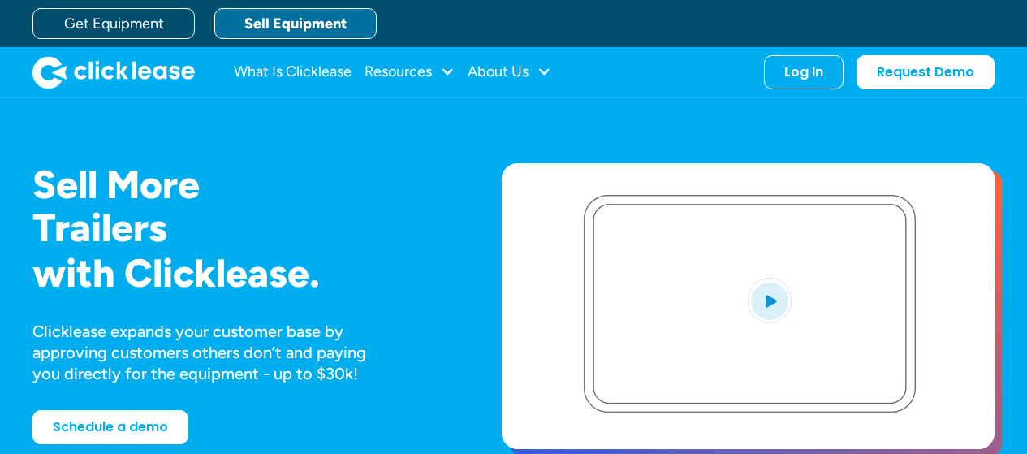  What do you see at coordinates (926, 72) in the screenshot?
I see `a: Request Demo` at bounding box center [926, 72].